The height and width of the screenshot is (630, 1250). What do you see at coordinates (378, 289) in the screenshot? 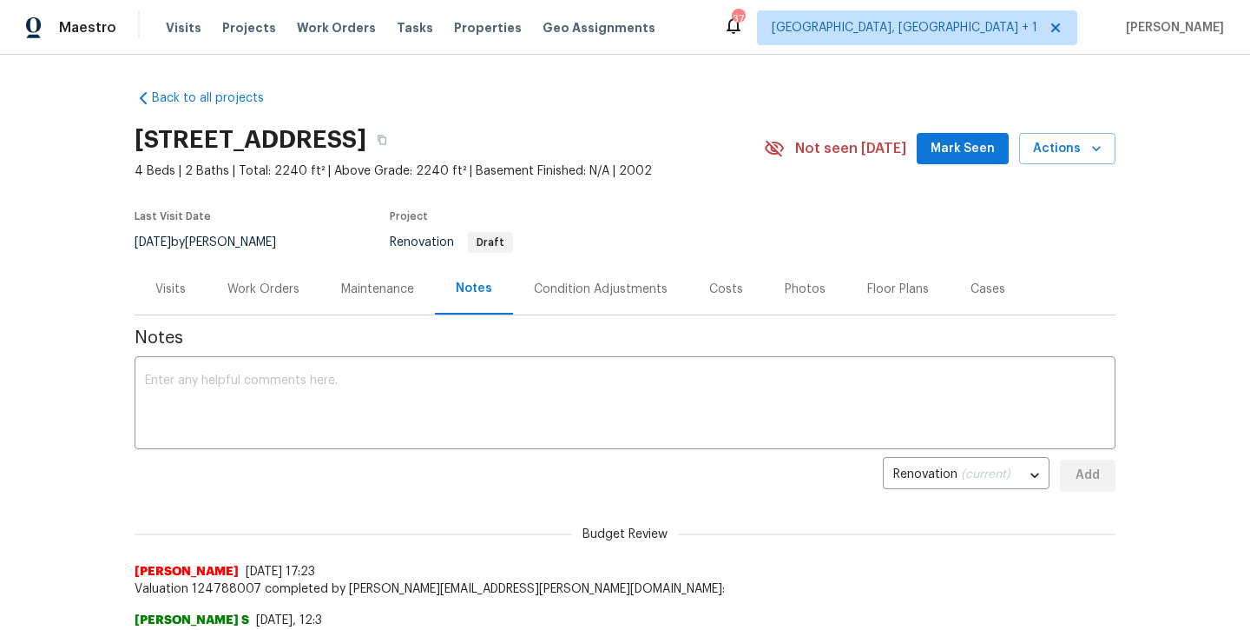
I see `div: Maintenance` at bounding box center [378, 289].